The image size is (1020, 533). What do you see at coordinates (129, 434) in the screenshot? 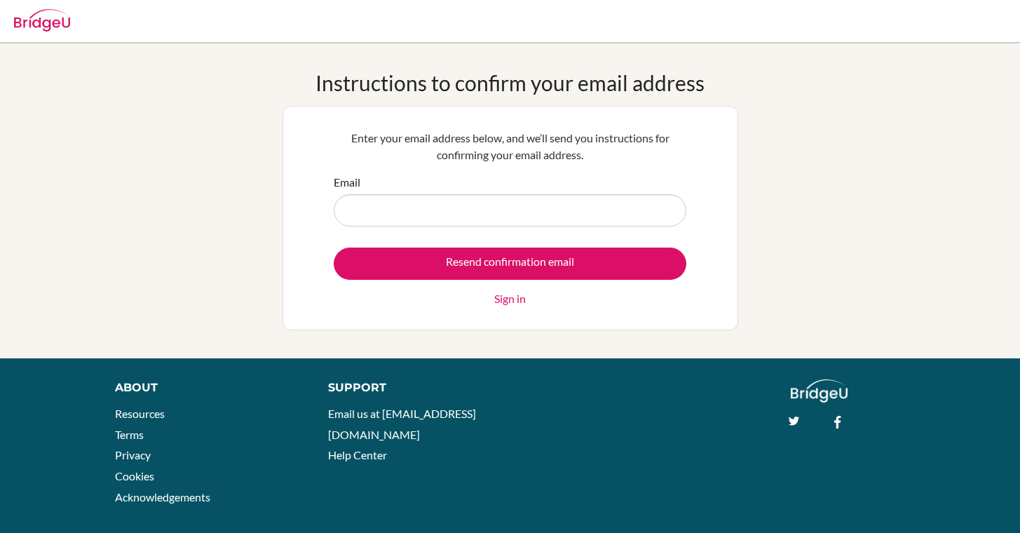
I see `a: Terms` at bounding box center [129, 434].